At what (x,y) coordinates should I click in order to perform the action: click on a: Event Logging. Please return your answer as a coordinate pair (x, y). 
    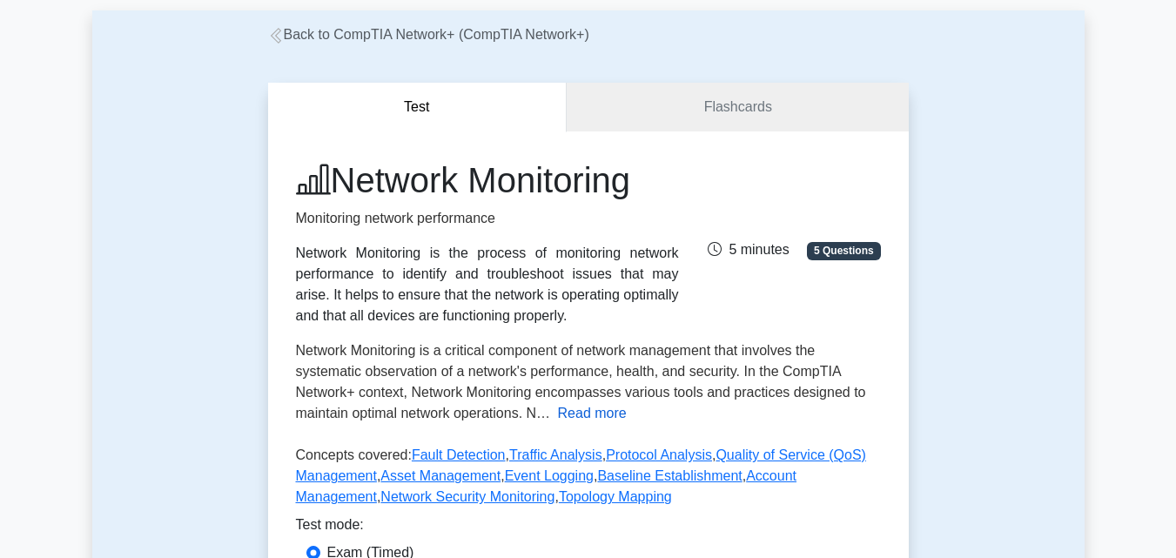
    Looking at the image, I should click on (549, 475).